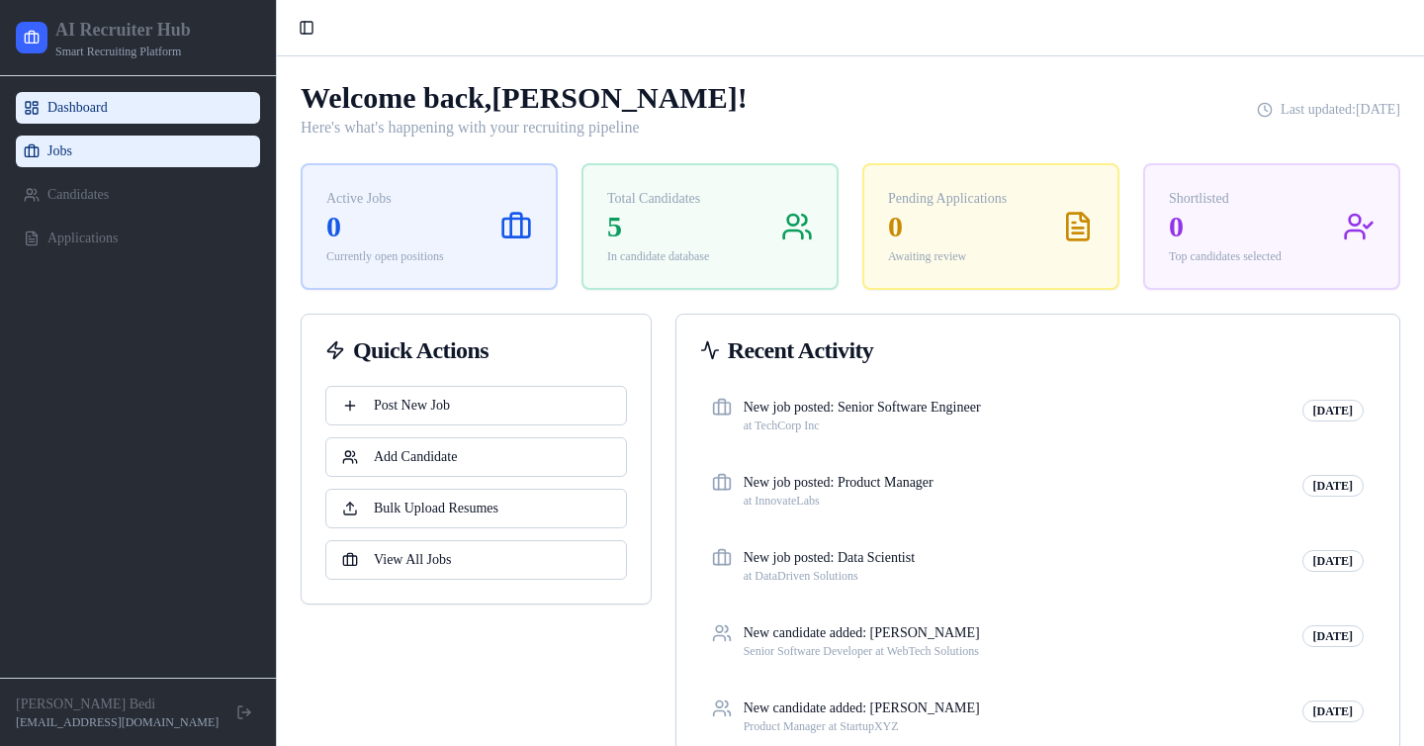 The width and height of the screenshot is (1424, 746). Describe the element at coordinates (63, 151) in the screenshot. I see `span: Jobs` at that location.